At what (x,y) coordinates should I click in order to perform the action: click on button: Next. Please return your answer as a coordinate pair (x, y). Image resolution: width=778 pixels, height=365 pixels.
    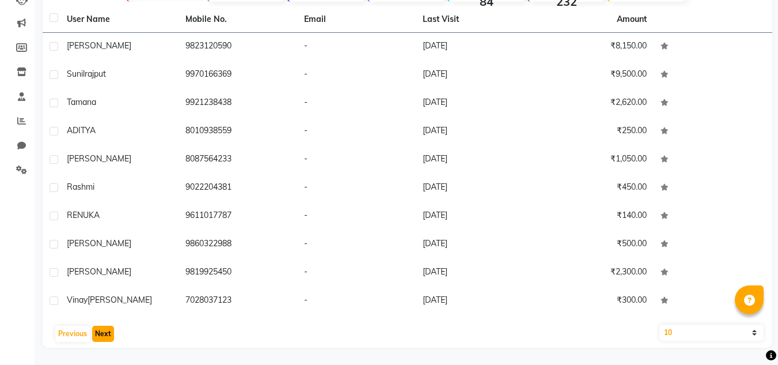
    Looking at the image, I should click on (103, 334).